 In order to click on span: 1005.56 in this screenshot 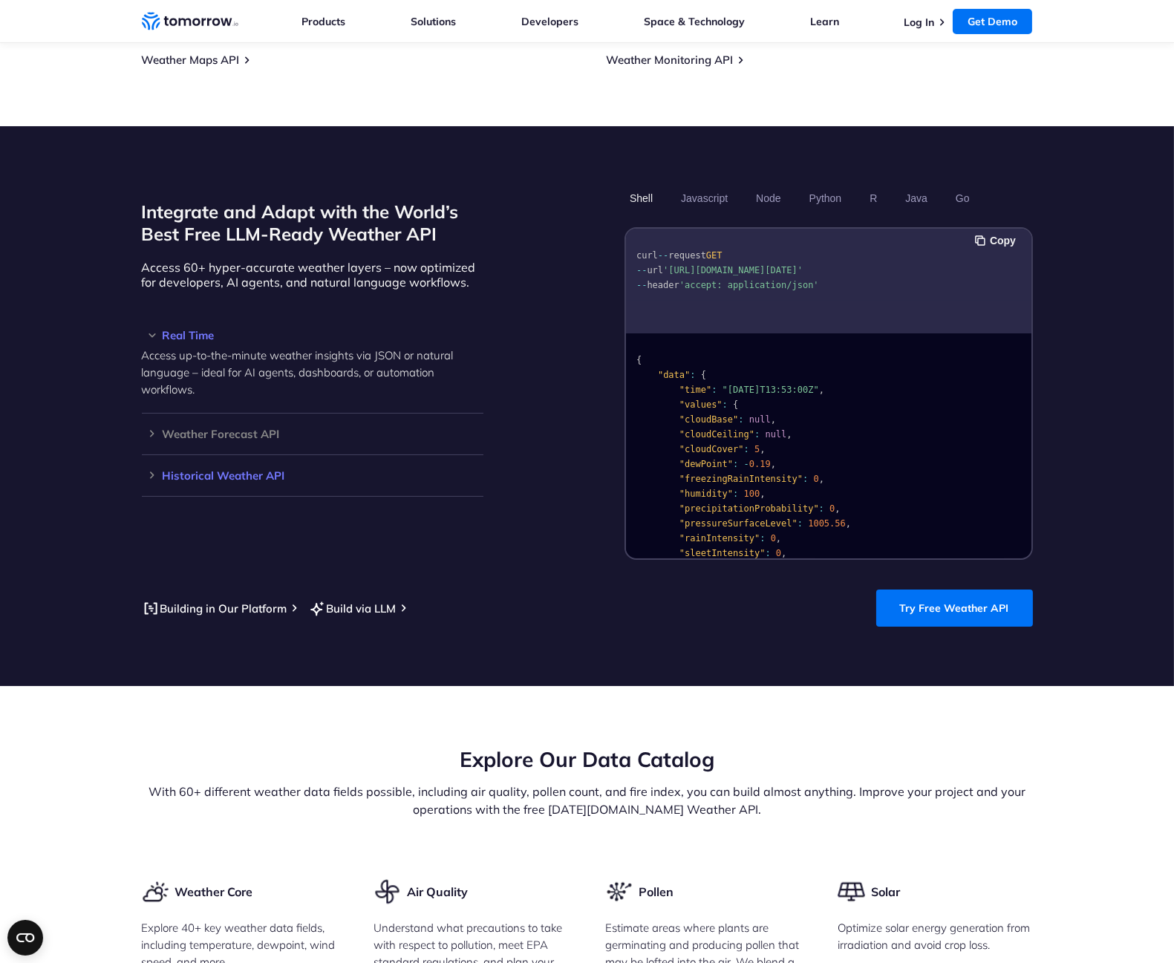, I will do `click(826, 523)`.